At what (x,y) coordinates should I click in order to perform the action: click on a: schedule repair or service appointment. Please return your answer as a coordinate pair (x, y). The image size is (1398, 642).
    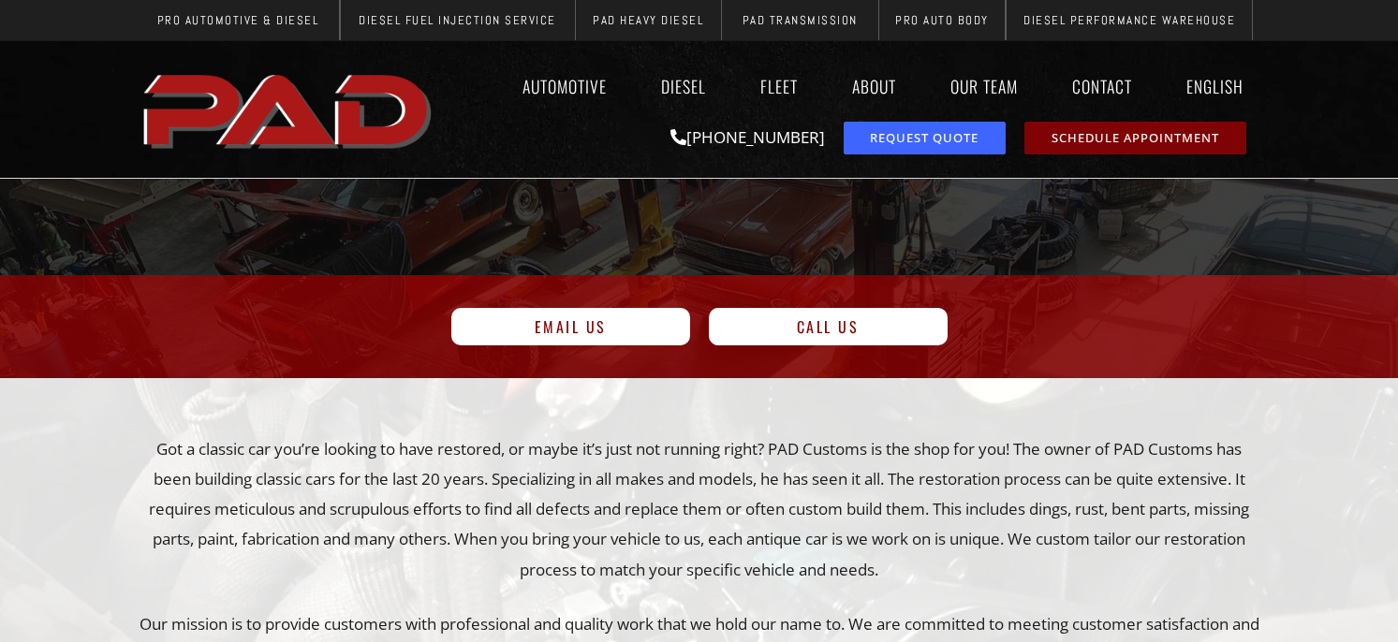
    Looking at the image, I should click on (1135, 138).